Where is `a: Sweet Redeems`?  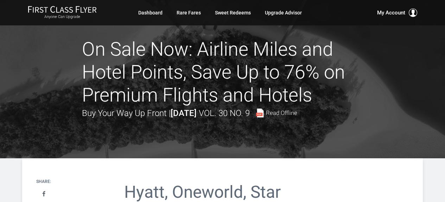
a: Sweet Redeems is located at coordinates (233, 13).